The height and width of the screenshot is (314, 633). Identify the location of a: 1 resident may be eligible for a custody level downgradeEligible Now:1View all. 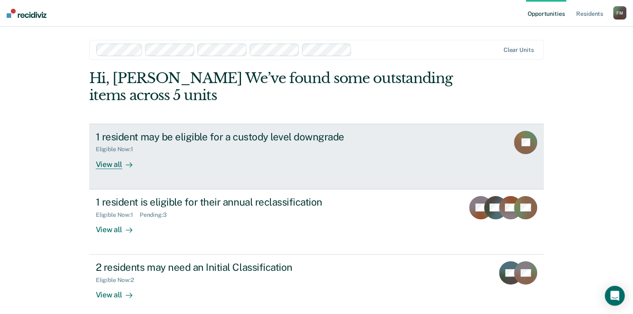
(316, 156).